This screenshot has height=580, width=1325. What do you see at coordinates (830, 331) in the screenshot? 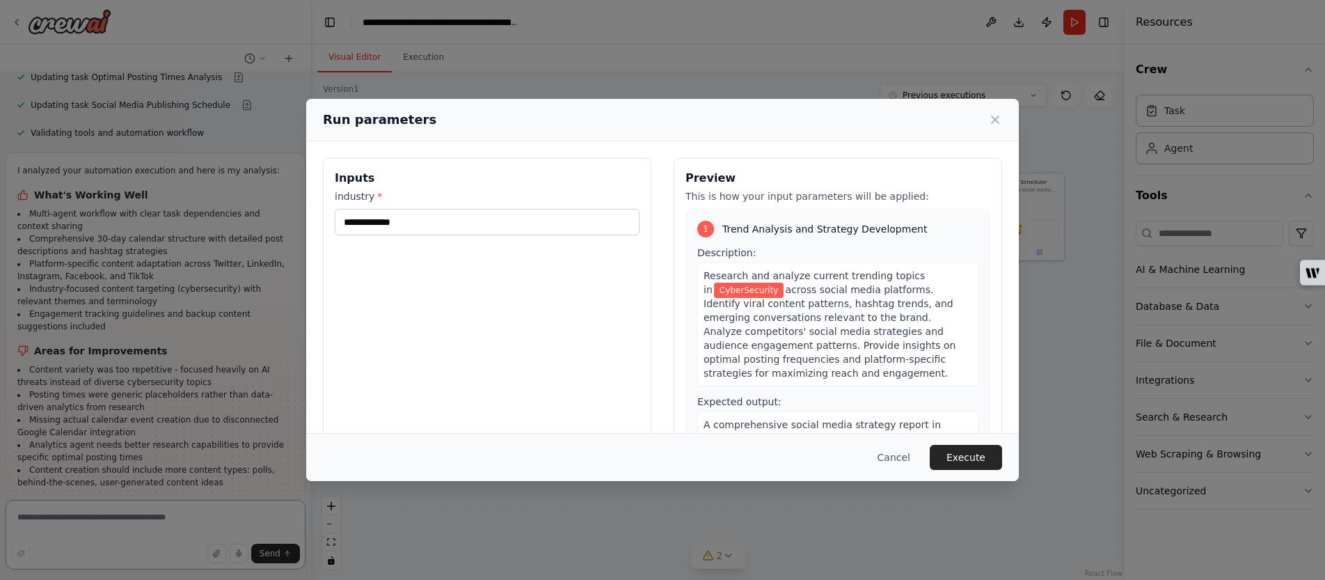
I see `span: across social media platforms. Identify viral content patterns, hashtag trends, and emerging conv...` at bounding box center [830, 331].